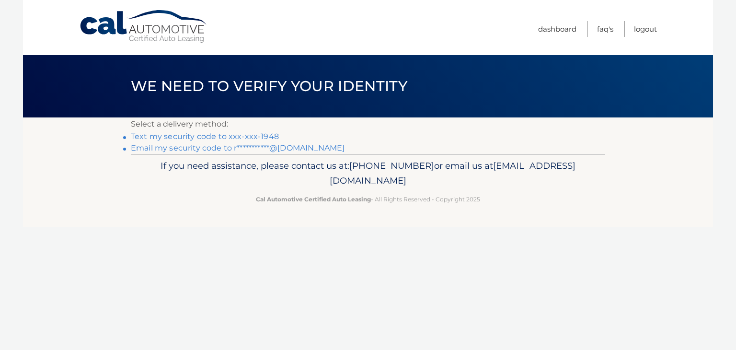  What do you see at coordinates (144, 26) in the screenshot?
I see `a: Cal Automotive` at bounding box center [144, 26].